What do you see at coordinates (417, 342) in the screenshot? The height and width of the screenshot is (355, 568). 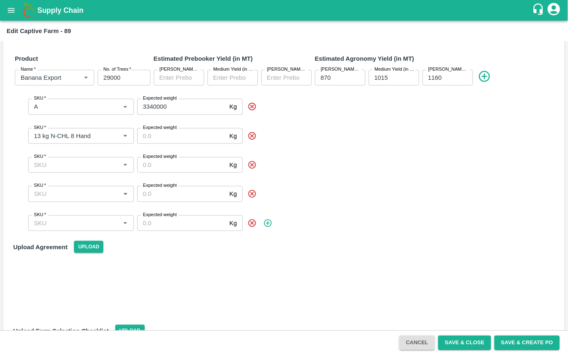 I see `button: Cancel` at bounding box center [417, 342].